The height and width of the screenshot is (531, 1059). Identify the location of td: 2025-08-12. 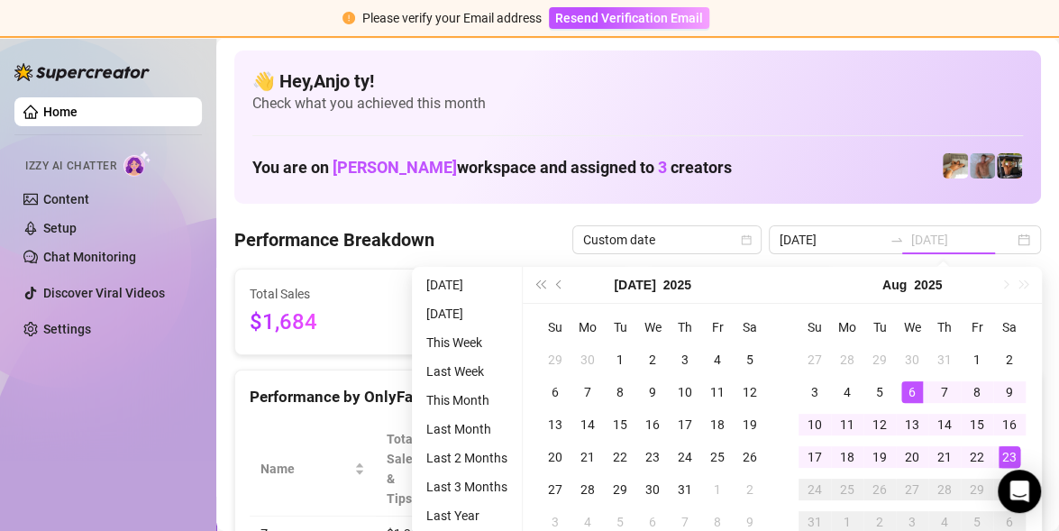
(879, 424).